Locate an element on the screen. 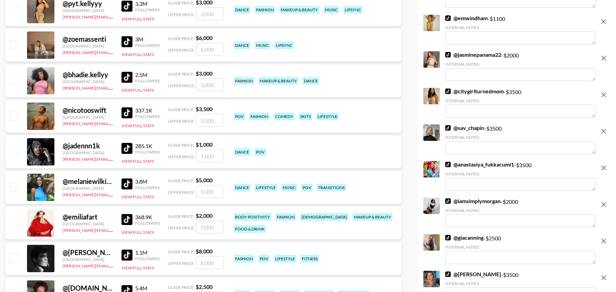 This screenshot has width=616, height=292. div: body positivity is located at coordinates (253, 217).